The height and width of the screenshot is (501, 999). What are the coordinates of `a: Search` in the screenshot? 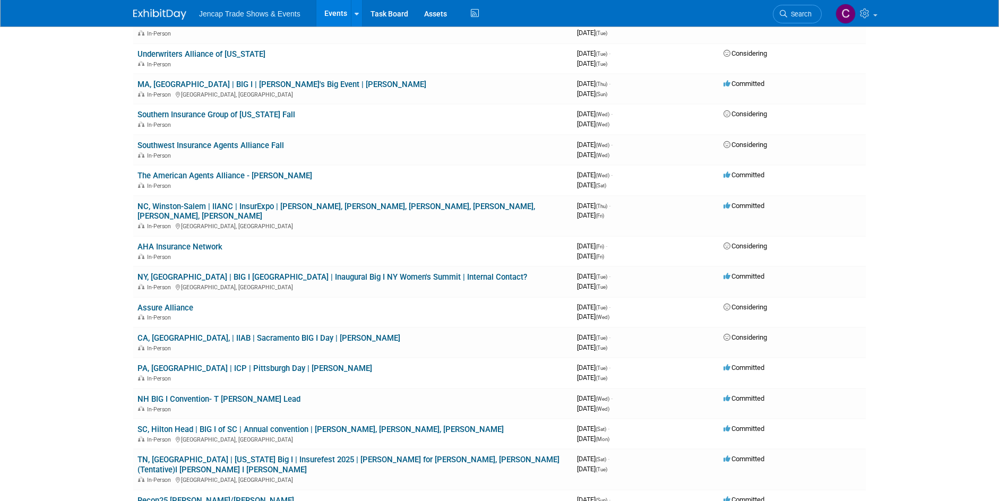 It's located at (797, 14).